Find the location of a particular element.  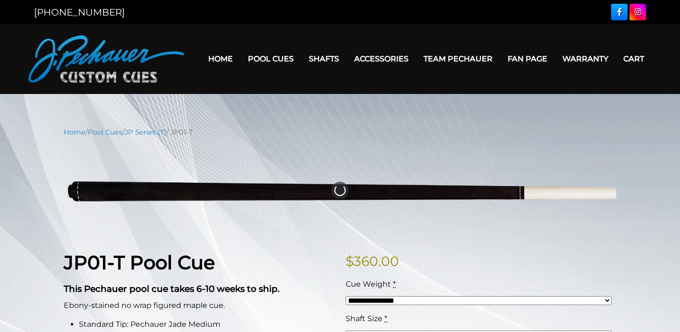

a: Team Pechauer is located at coordinates (458, 59).